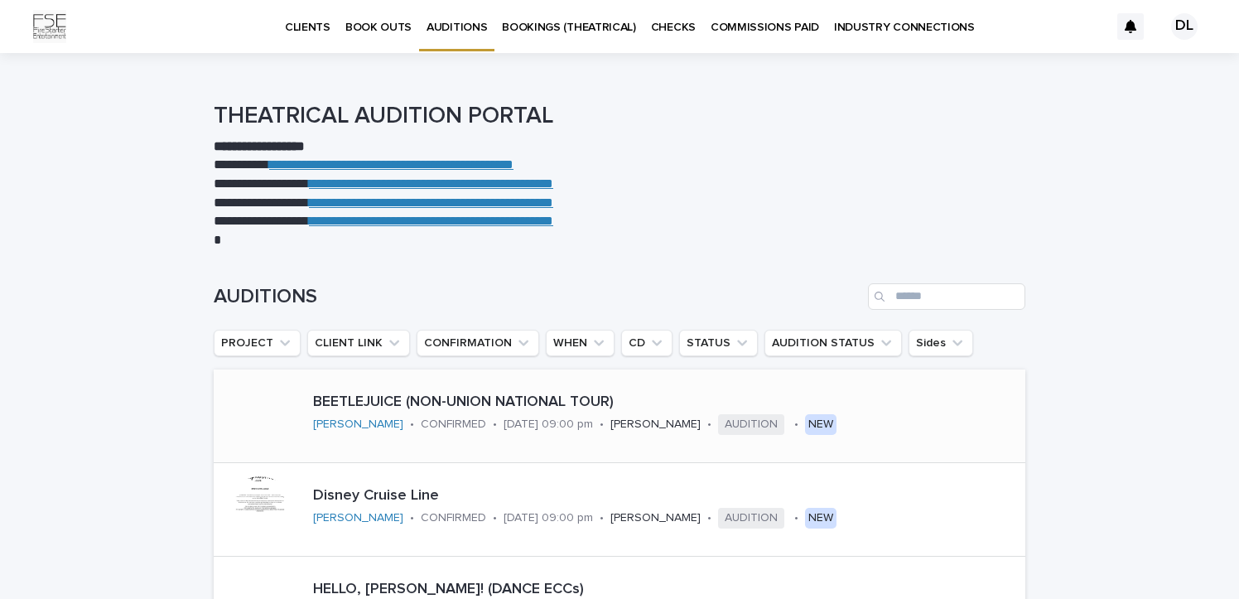 The image size is (1239, 599). Describe the element at coordinates (359, 343) in the screenshot. I see `button: CLIENT LINK` at that location.